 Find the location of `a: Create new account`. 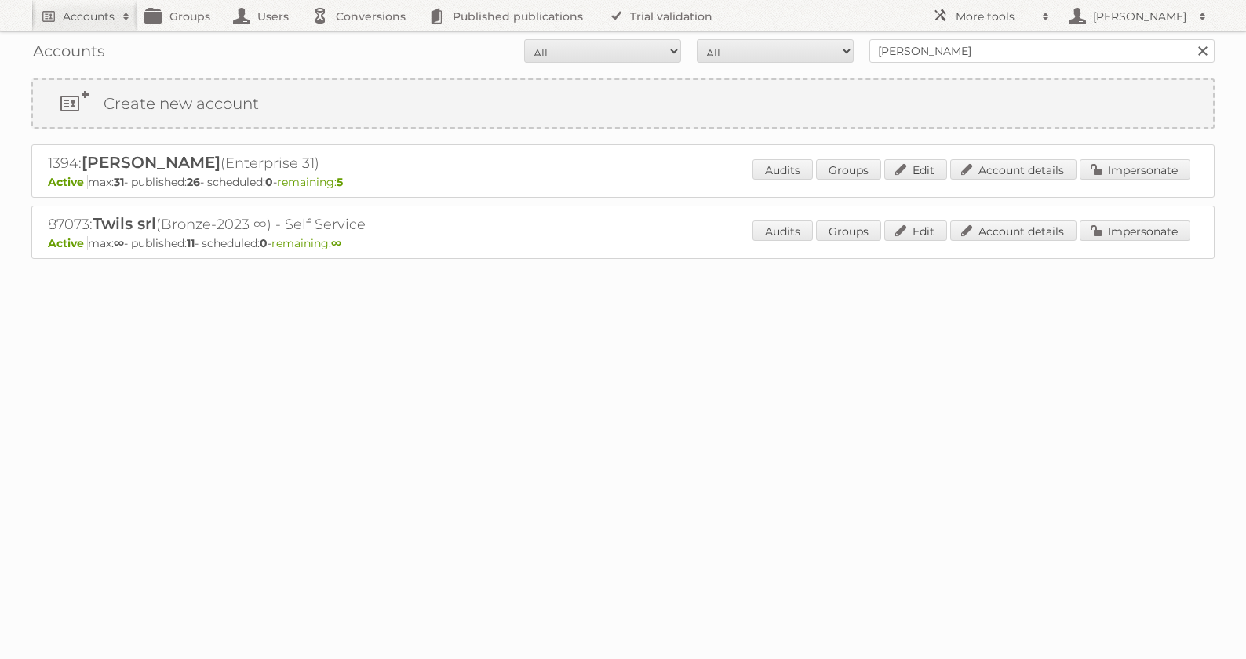

a: Create new account is located at coordinates (623, 104).